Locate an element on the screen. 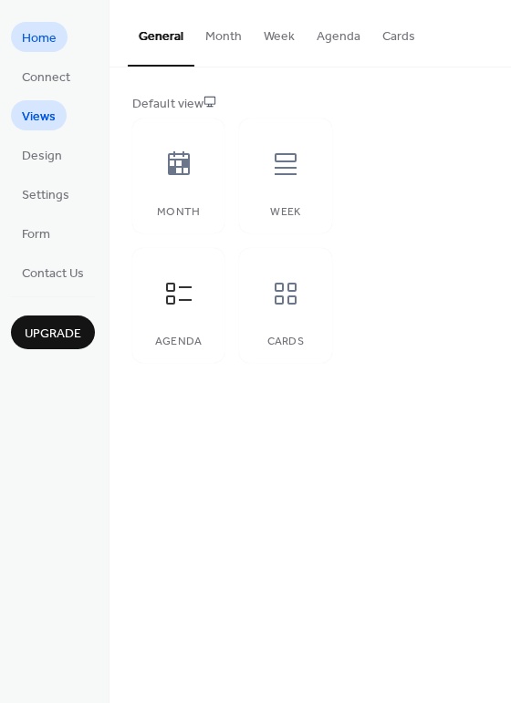  span: Contact Us is located at coordinates (53, 274).